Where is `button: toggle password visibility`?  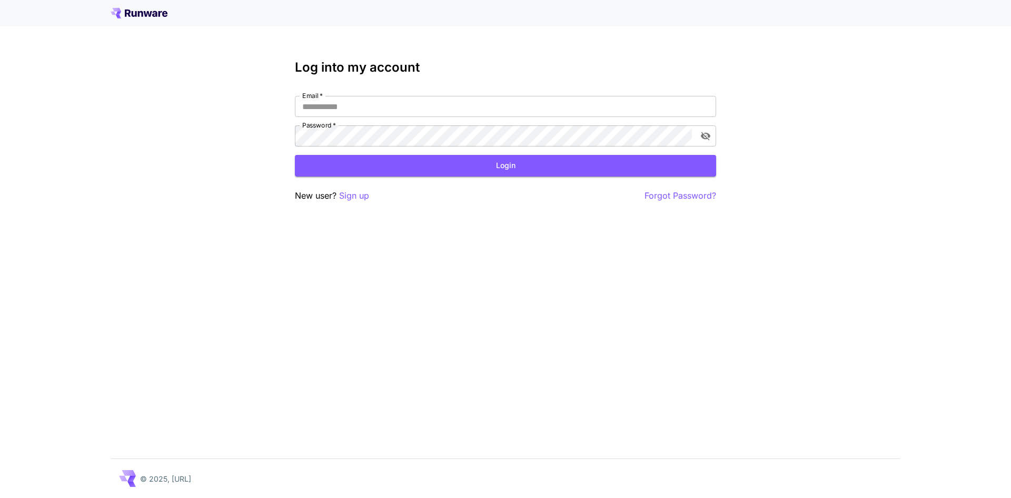
button: toggle password visibility is located at coordinates (706, 136).